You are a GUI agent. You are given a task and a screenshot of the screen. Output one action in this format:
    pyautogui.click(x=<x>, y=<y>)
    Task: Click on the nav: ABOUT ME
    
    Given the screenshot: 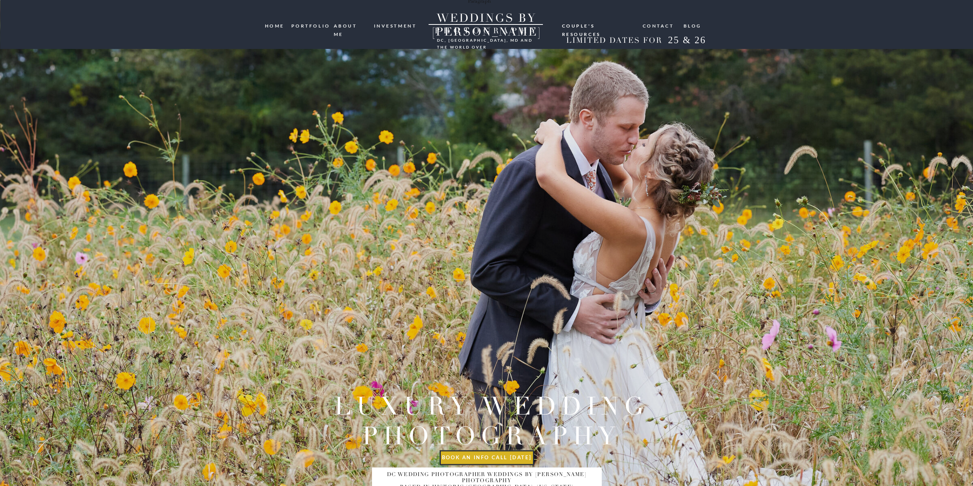 What is the action you would take?
    pyautogui.click(x=351, y=25)
    